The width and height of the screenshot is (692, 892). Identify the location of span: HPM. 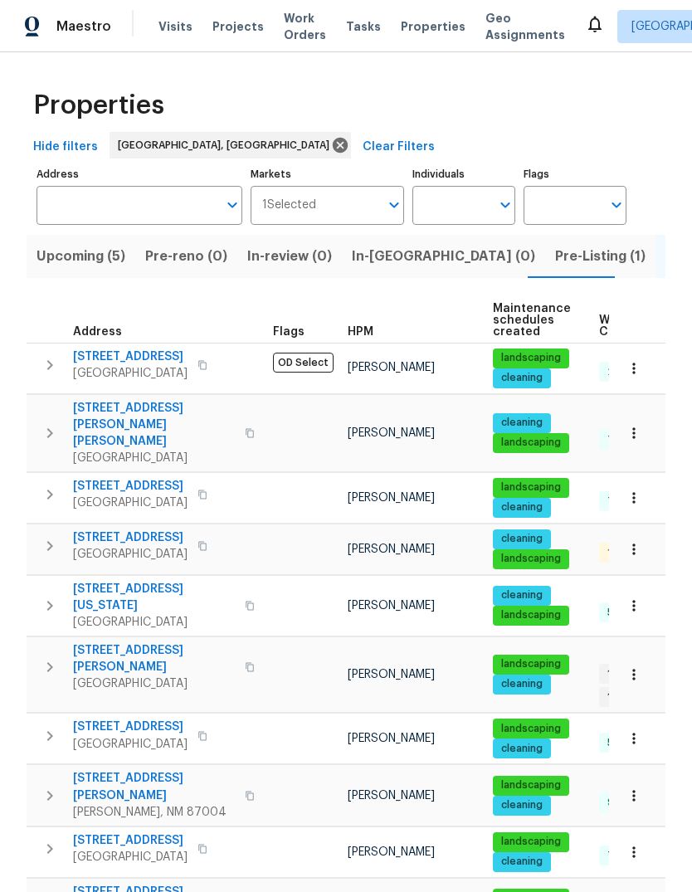
(360, 332).